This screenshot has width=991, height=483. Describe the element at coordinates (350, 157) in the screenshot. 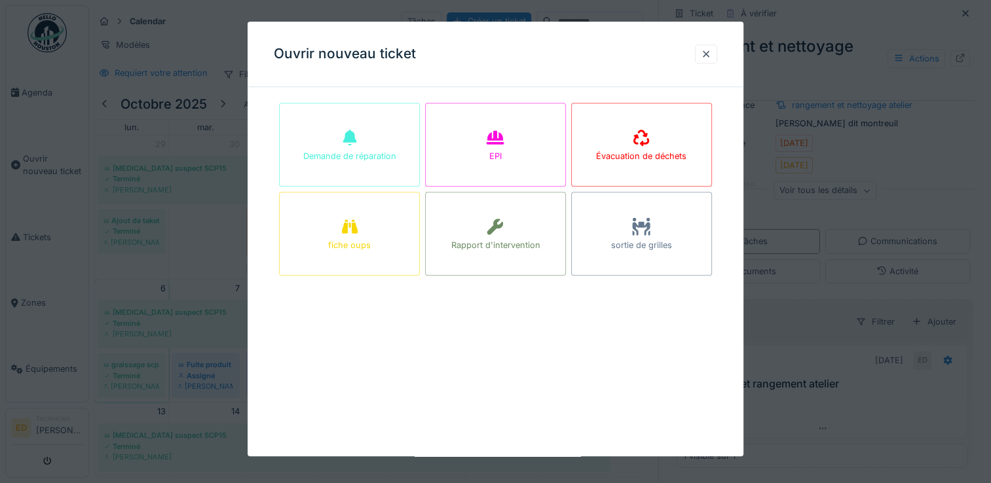

I see `div: Demande de réparation` at that location.